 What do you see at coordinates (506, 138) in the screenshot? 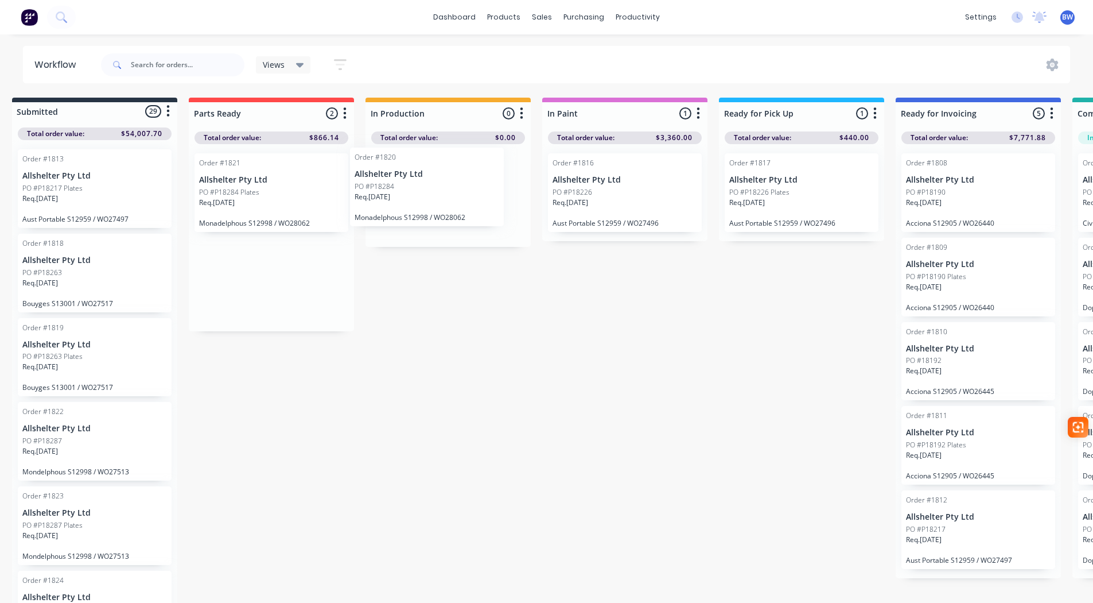
I see `span: $0.00` at bounding box center [506, 138].